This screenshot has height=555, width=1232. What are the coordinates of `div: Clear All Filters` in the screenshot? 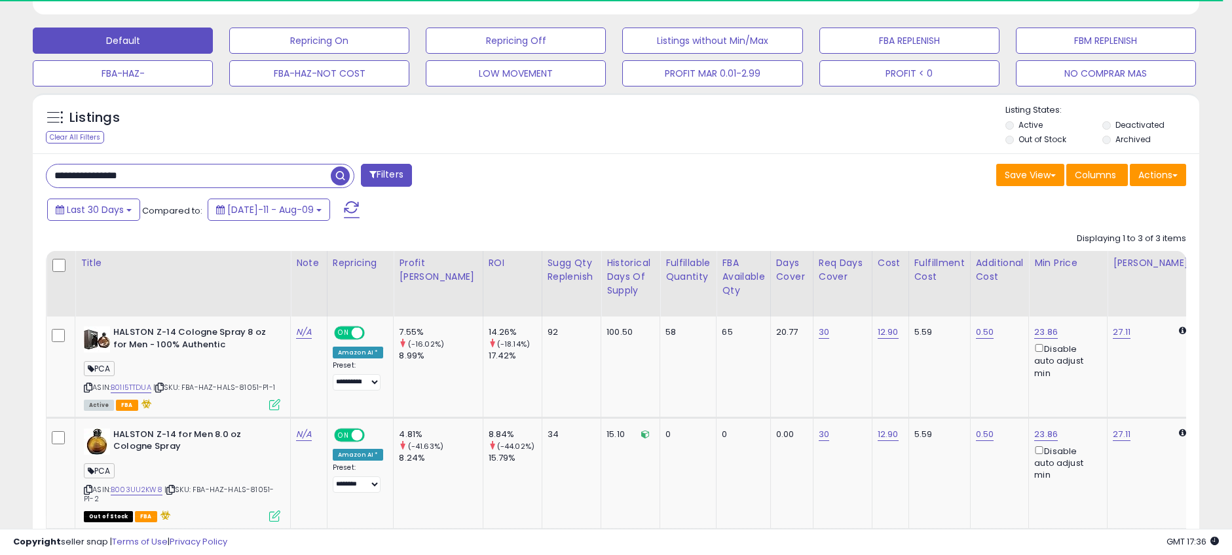 It's located at (75, 137).